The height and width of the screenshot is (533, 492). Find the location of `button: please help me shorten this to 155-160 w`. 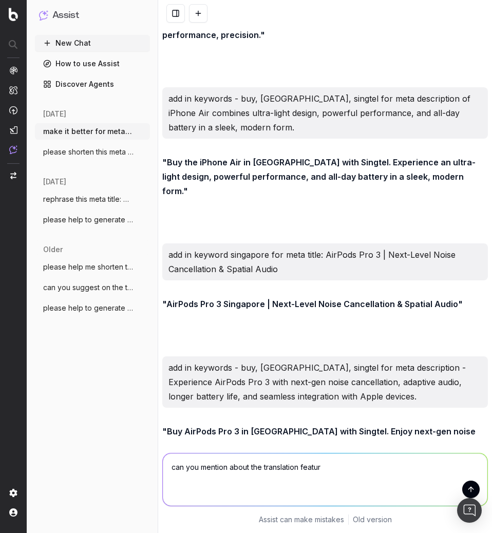

button: please help me shorten this to 155-160 w is located at coordinates (92, 267).